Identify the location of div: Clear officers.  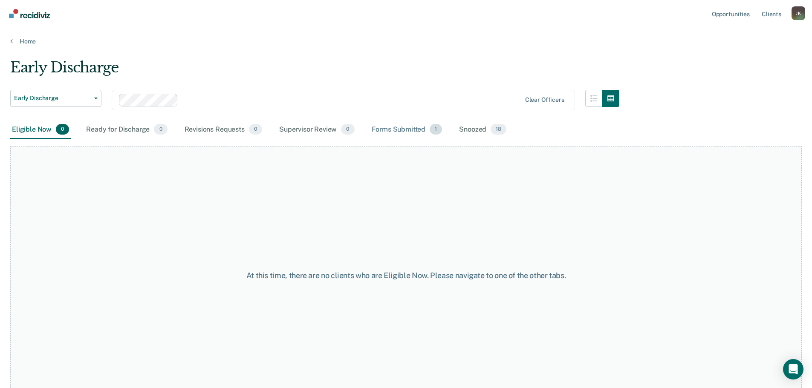
(544, 100).